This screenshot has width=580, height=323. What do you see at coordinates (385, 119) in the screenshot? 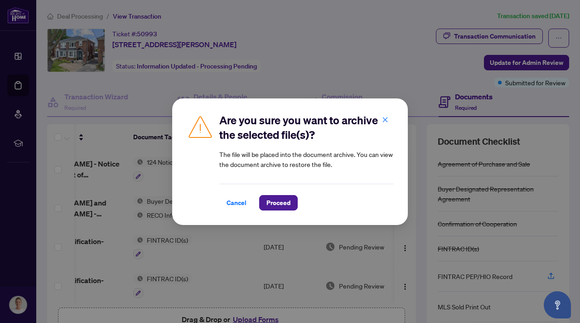
I see `span: close` at bounding box center [385, 119].